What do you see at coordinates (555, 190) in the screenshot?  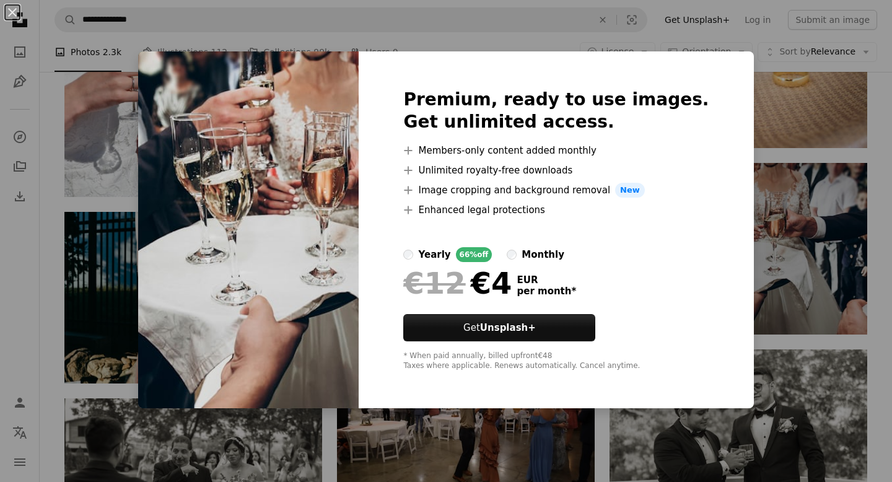 I see `li: Image cropping and background removal` at bounding box center [555, 190].